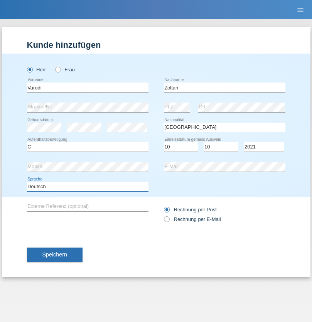 The height and width of the screenshot is (322, 312). Describe the element at coordinates (300, 10) in the screenshot. I see `i: menu` at that location.